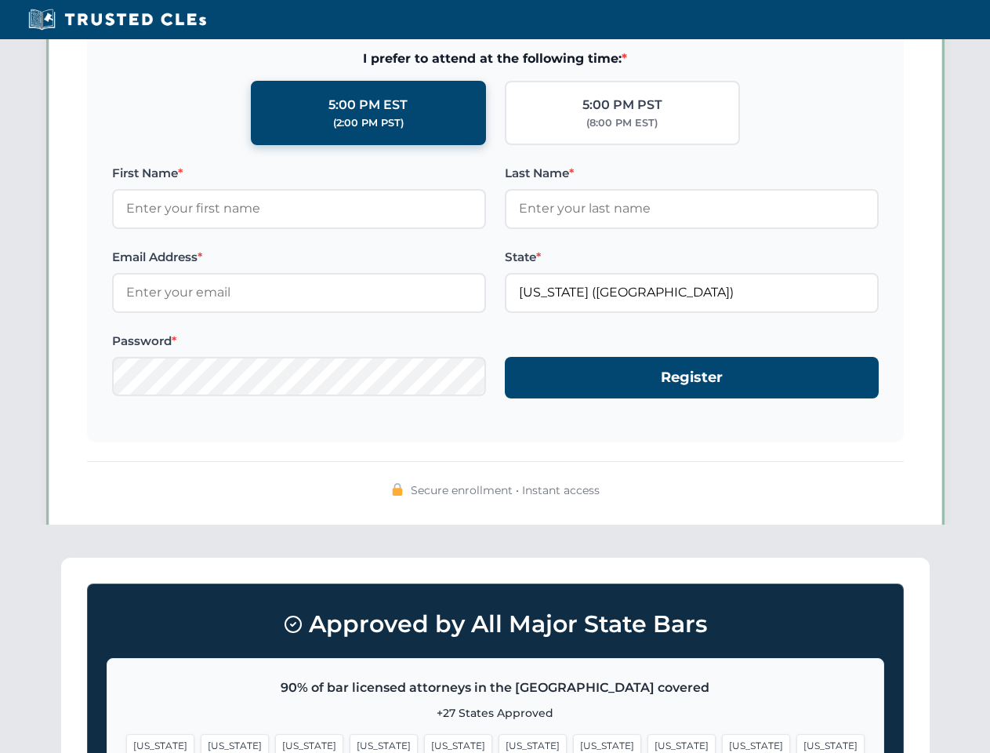 This screenshot has height=753, width=990. What do you see at coordinates (622, 105) in the screenshot?
I see `div: 5:00 PM PST` at bounding box center [622, 105].